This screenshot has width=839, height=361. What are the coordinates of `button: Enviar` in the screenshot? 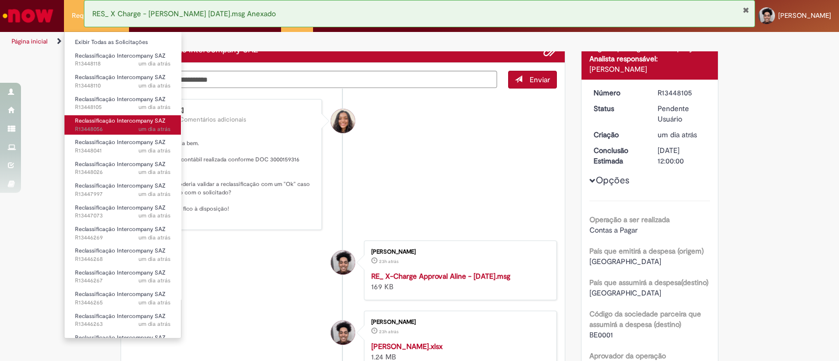 It's located at (532, 80).